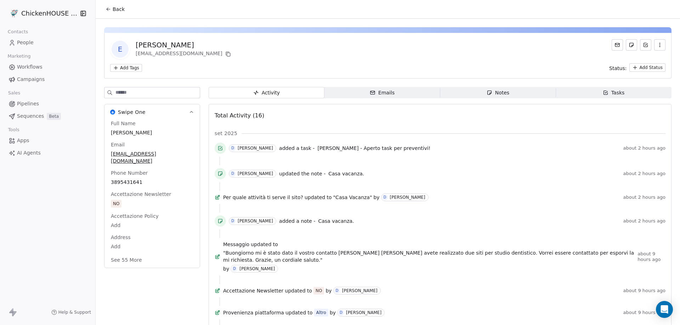 The height and width of the screenshot is (325, 680). Describe the element at coordinates (71, 313) in the screenshot. I see `a: Help & Support` at that location.